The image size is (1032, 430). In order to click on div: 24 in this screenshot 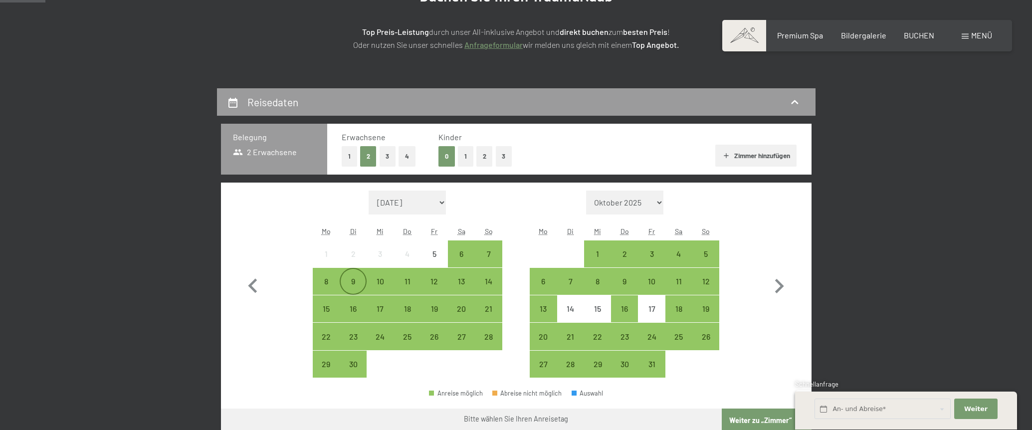, I will do `click(651, 345)`.